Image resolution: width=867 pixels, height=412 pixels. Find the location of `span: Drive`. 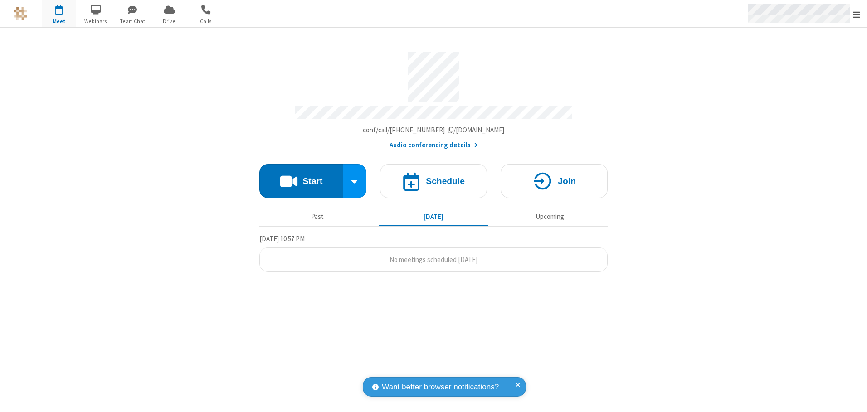

span: Drive is located at coordinates (169, 21).